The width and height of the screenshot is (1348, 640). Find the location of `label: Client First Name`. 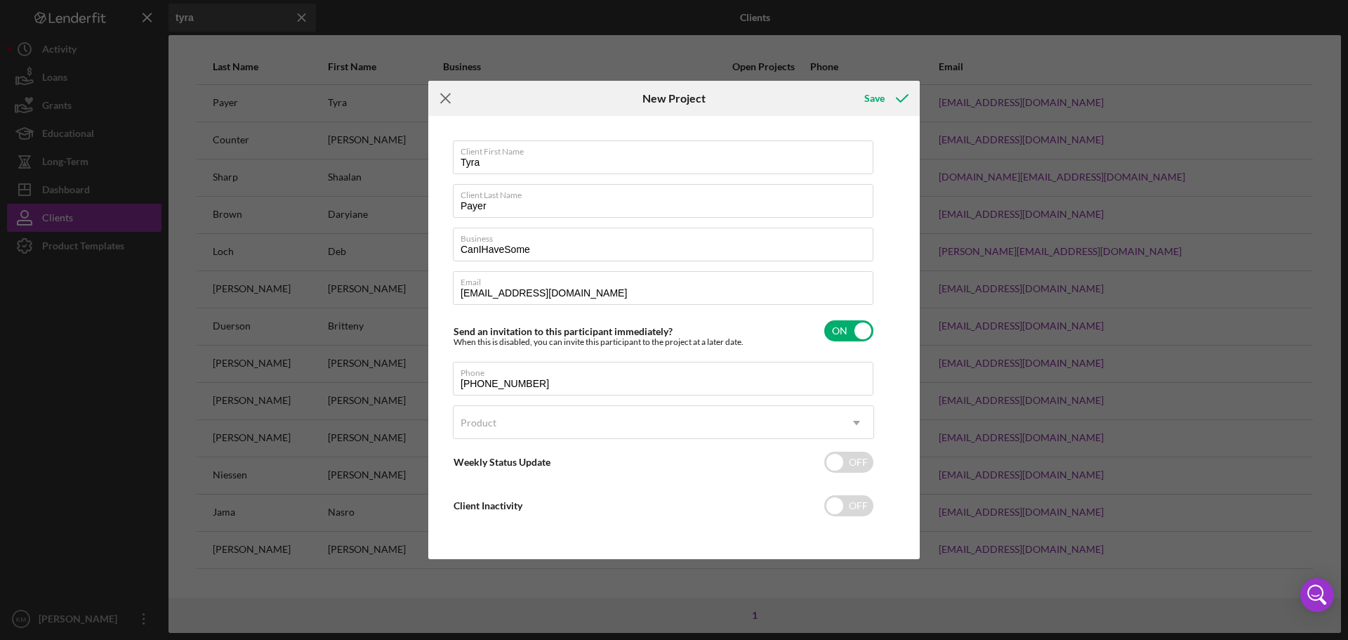

label: Client First Name is located at coordinates (667, 149).